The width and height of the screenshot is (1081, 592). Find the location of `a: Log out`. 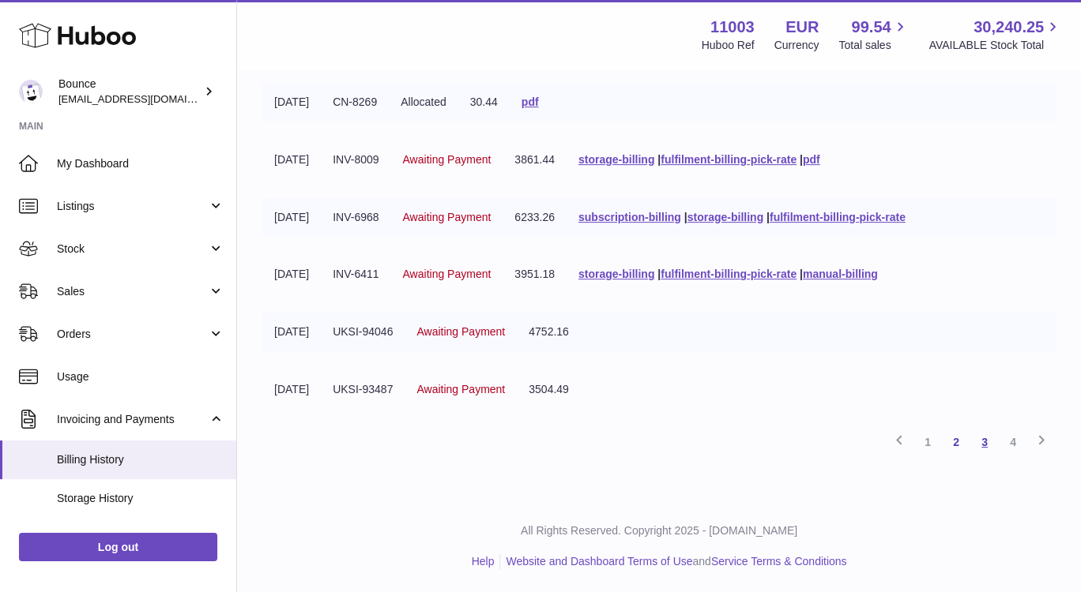

a: Log out is located at coordinates (118, 547).